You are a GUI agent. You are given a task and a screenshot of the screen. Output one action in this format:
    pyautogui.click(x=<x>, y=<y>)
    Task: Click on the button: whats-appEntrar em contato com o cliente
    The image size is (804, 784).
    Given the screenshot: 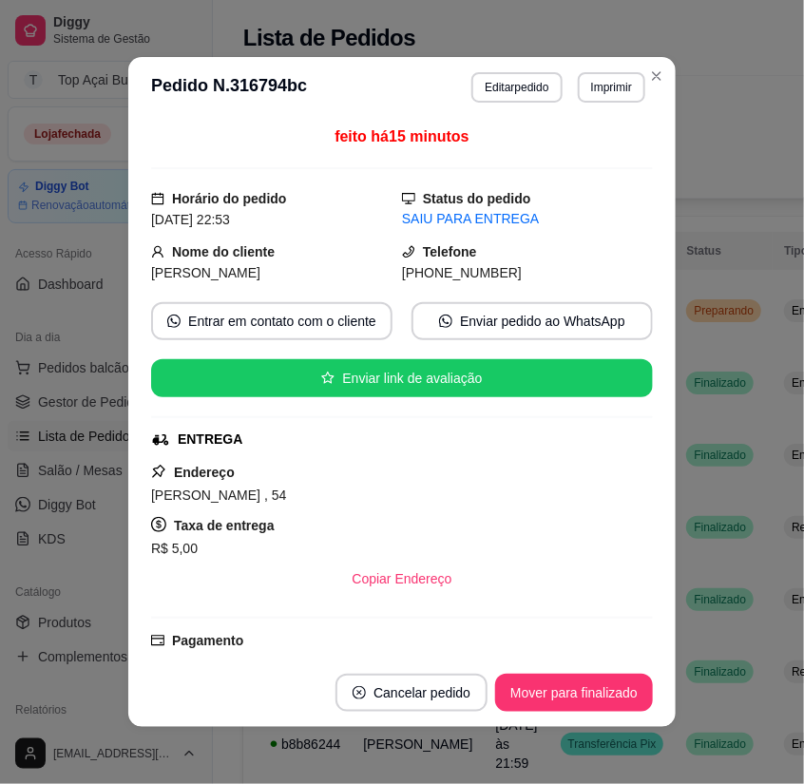 What is the action you would take?
    pyautogui.click(x=272, y=321)
    